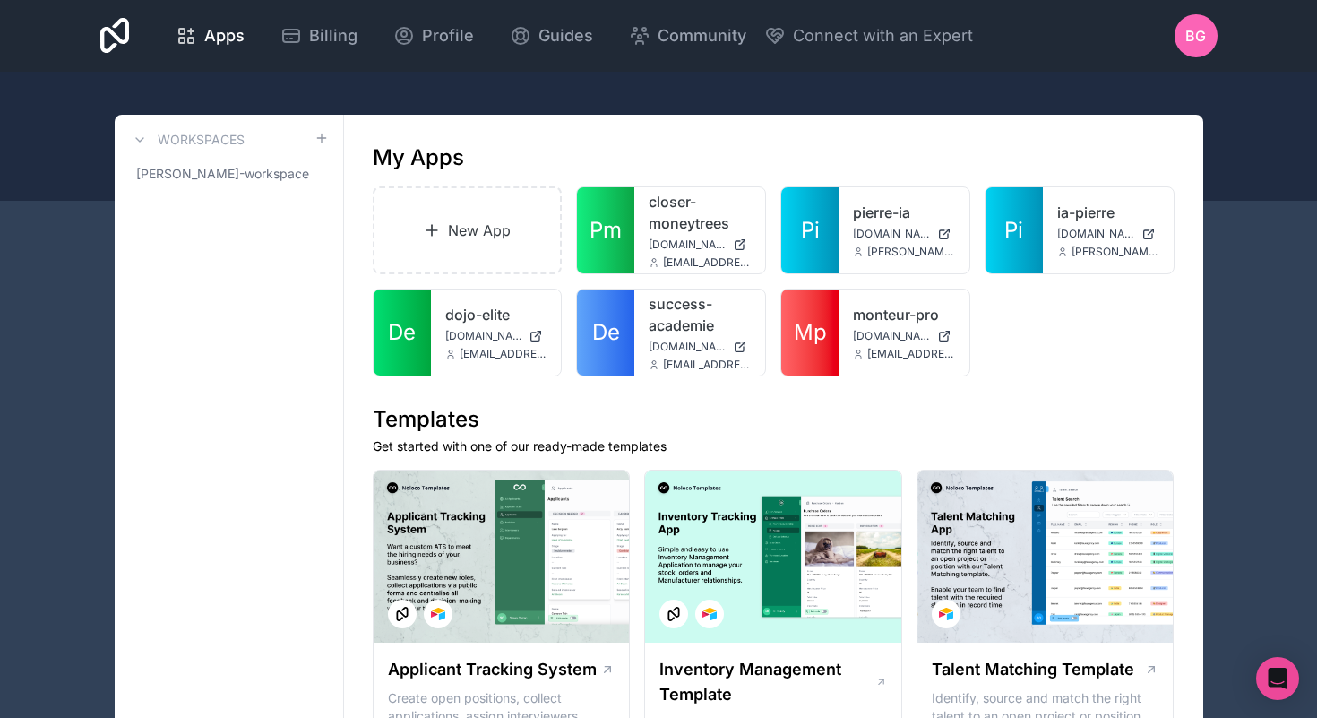 This screenshot has height=718, width=1317. I want to click on button: Connect with an Expert, so click(868, 36).